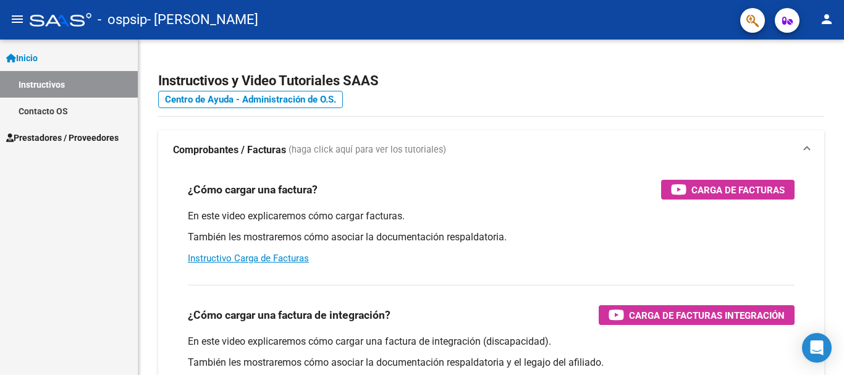 This screenshot has width=844, height=375. What do you see at coordinates (728, 190) in the screenshot?
I see `button: Carga de Facturas` at bounding box center [728, 190].